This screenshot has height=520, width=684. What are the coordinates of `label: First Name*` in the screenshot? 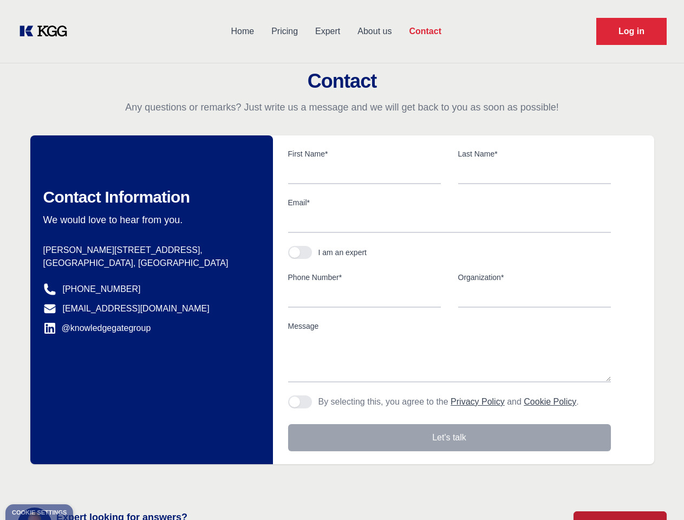 It's located at (365, 154).